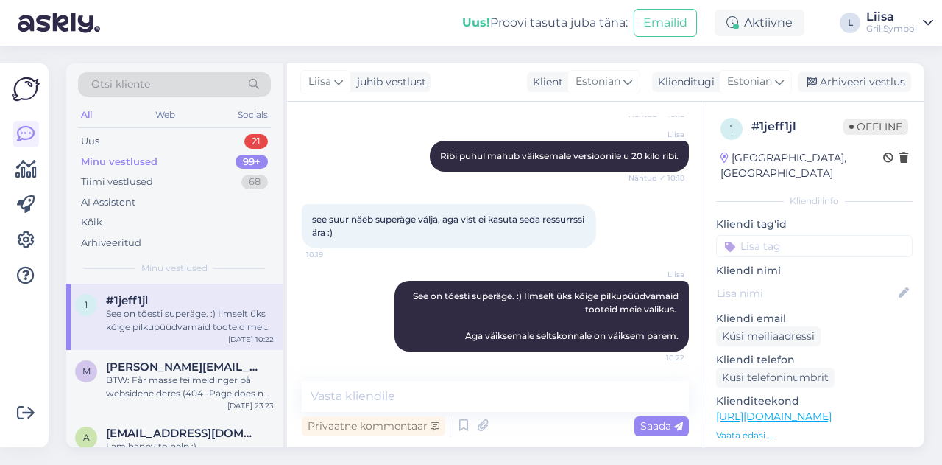 The height and width of the screenshot is (465, 942). Describe the element at coordinates (26, 89) in the screenshot. I see `img: Askly Logo` at that location.